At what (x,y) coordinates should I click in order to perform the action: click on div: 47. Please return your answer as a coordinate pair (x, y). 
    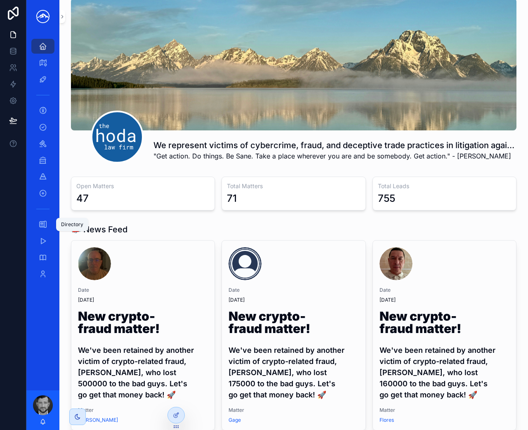
    Looking at the image, I should click on (82, 198).